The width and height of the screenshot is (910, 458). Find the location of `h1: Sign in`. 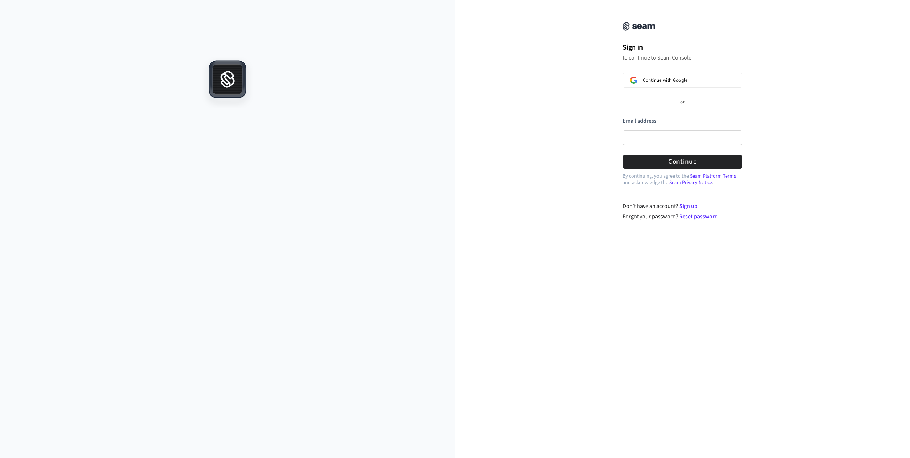

h1: Sign in is located at coordinates (682, 47).